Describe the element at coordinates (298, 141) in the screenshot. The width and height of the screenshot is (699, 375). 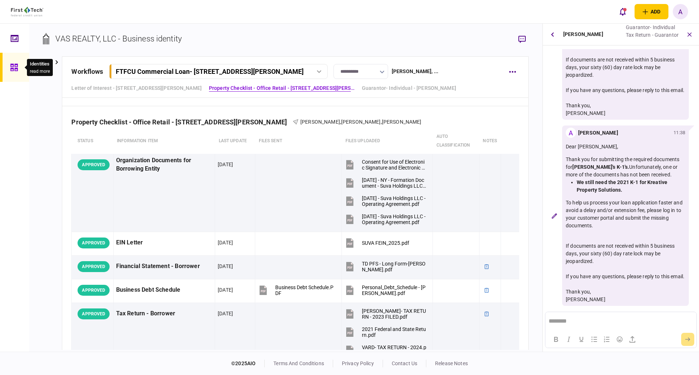
I see `th: files sent` at that location.